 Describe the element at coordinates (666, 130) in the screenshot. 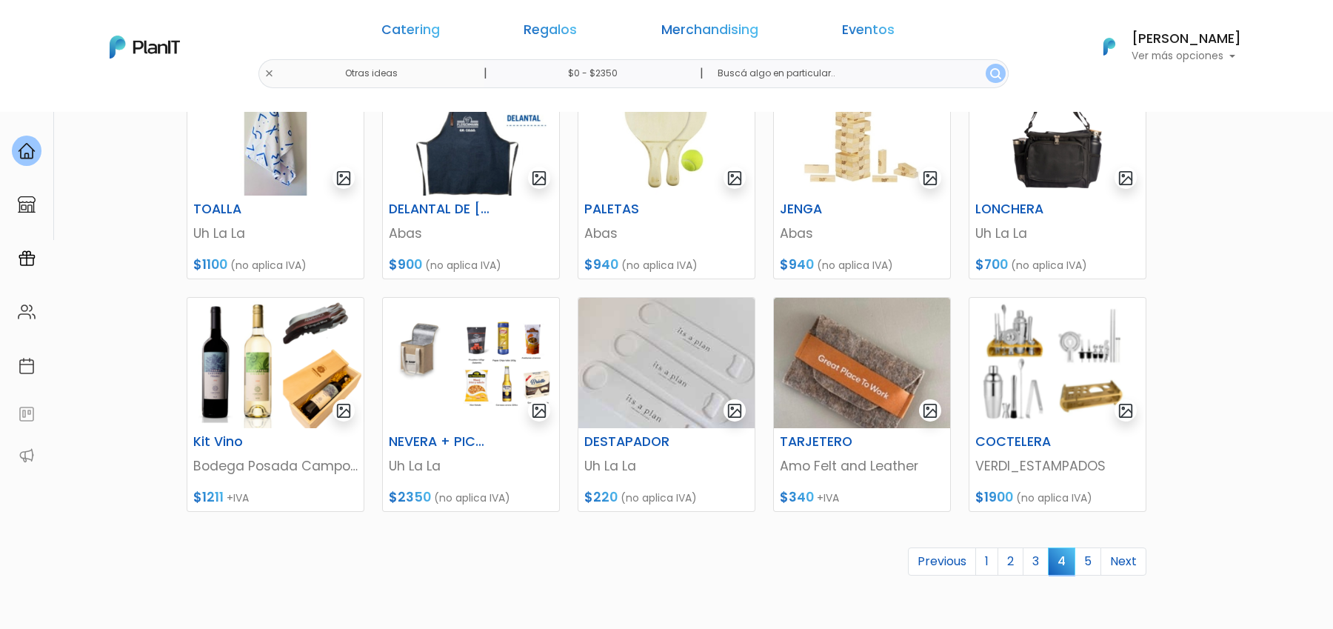

I see `img: thumb_Captura_de_pantalla_2023-09-20_165141.jpg` at that location.